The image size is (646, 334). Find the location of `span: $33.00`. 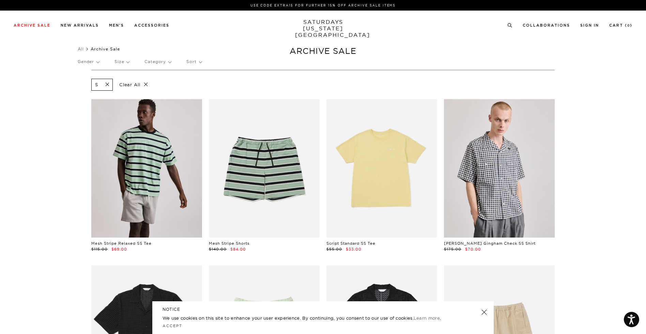

span: $33.00 is located at coordinates (354, 249).